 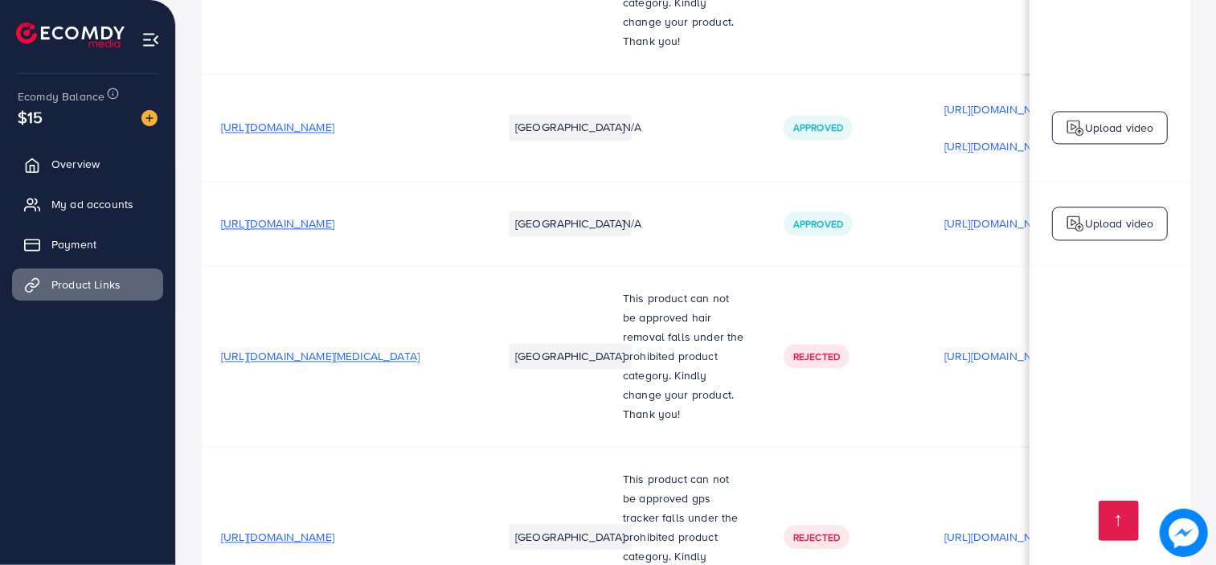 What do you see at coordinates (61, 96) in the screenshot?
I see `span: Ecomdy Balance` at bounding box center [61, 96].